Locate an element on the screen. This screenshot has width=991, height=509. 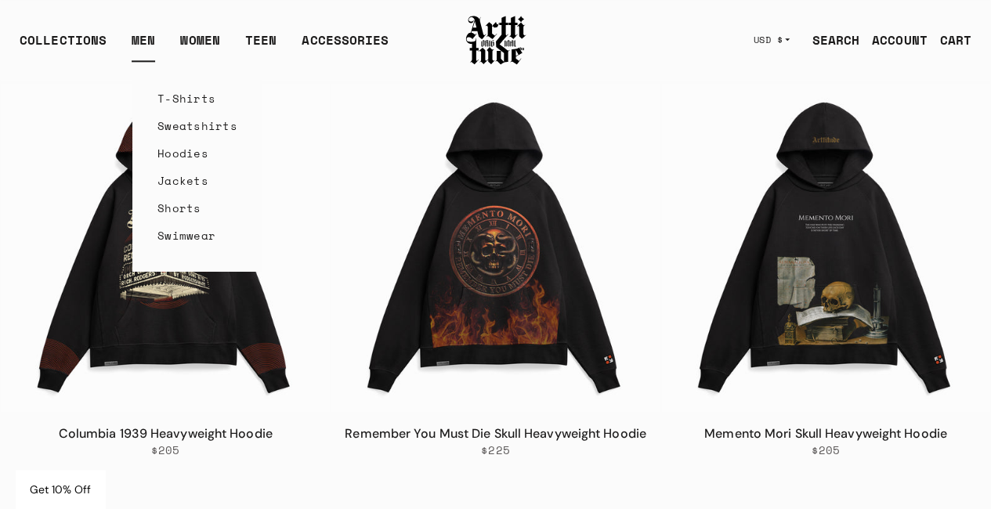
a: Open cart is located at coordinates (950, 40).